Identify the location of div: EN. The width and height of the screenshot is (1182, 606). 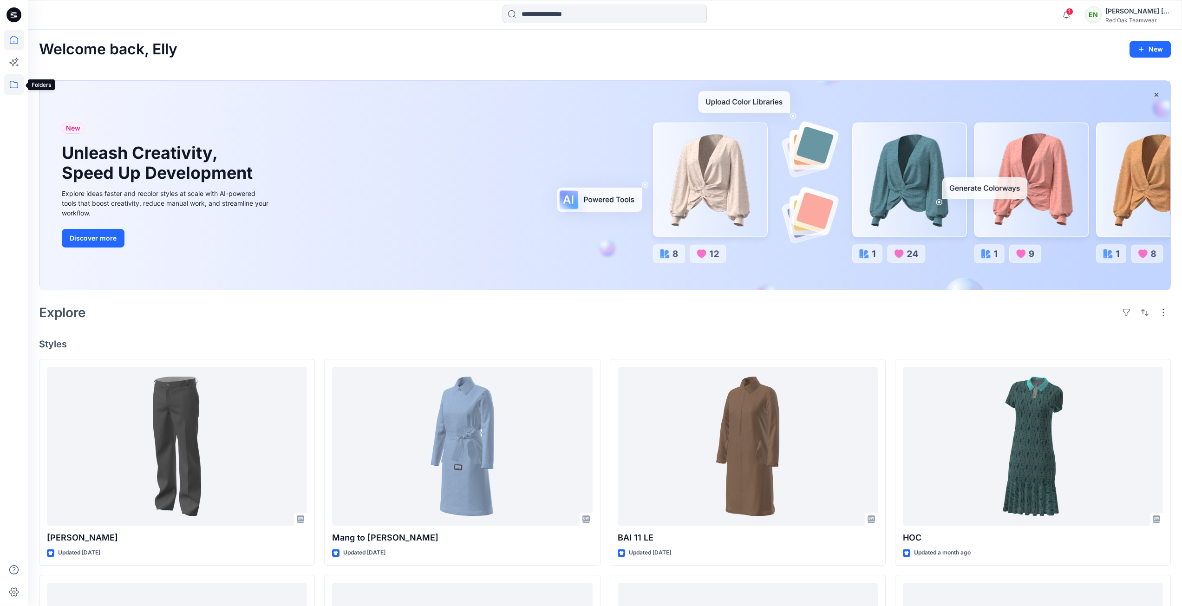
(1094, 15).